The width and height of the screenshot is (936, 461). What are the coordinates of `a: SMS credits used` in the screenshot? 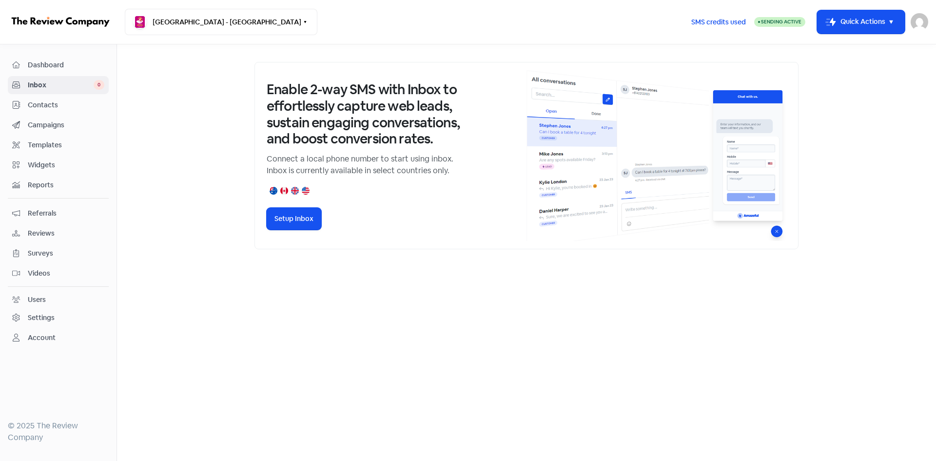 It's located at (719, 21).